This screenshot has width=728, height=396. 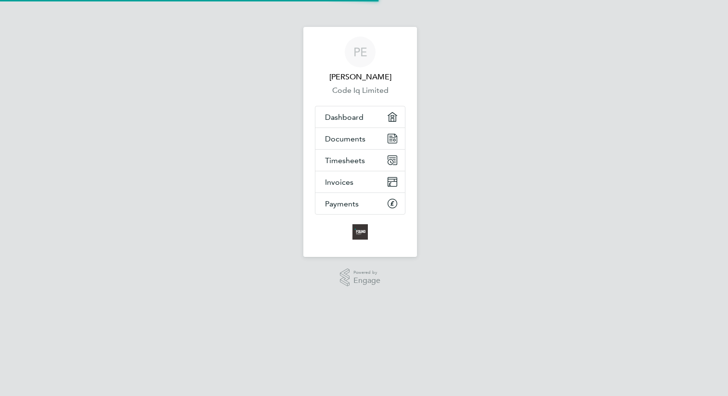 I want to click on a: Timesheets, so click(x=360, y=160).